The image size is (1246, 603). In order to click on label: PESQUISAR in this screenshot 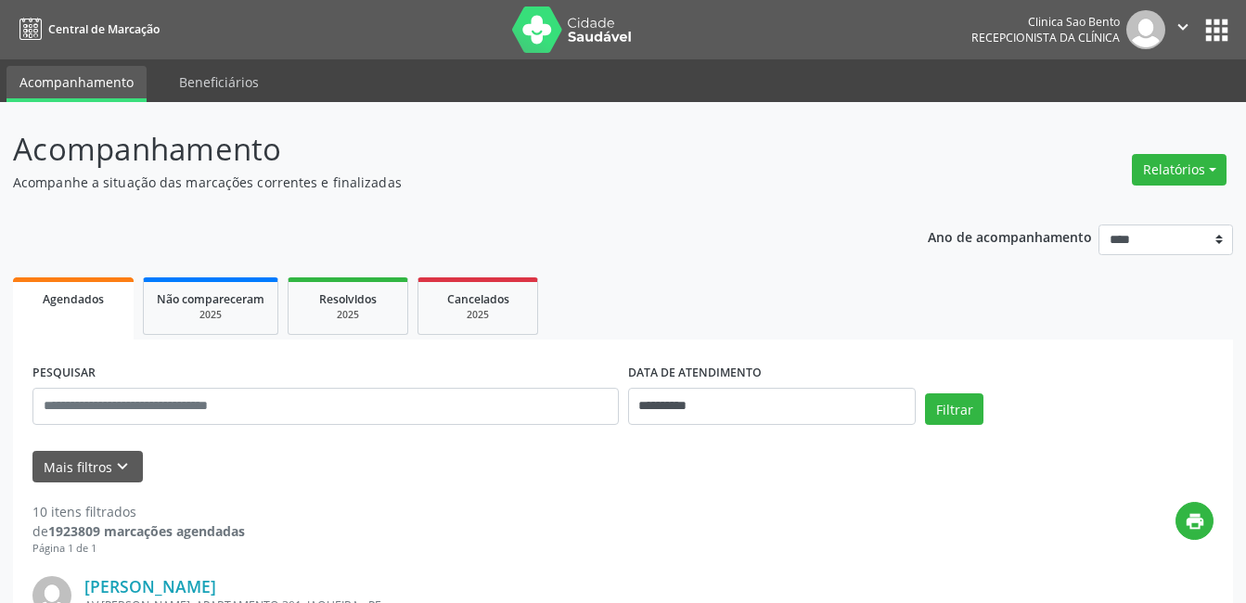, I will do `click(64, 373)`.